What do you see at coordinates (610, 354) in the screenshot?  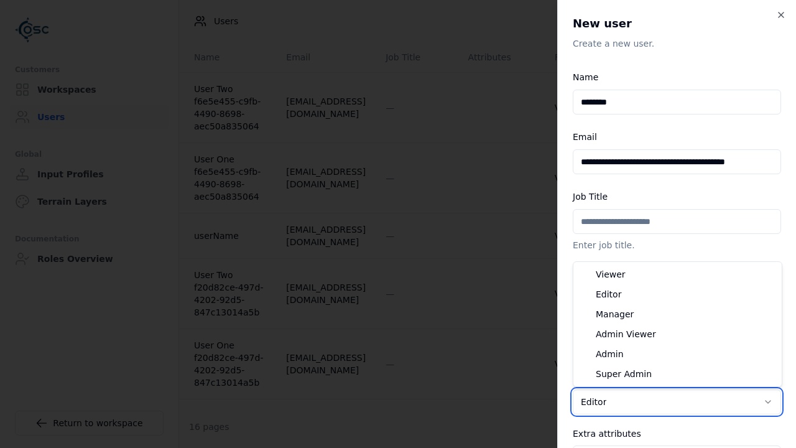 I see `span: Admin` at bounding box center [610, 354].